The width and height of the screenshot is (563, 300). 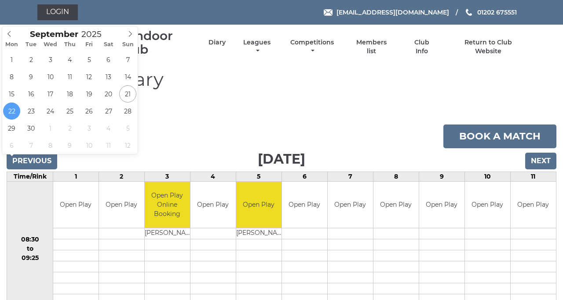 I want to click on span: Mon, so click(x=12, y=44).